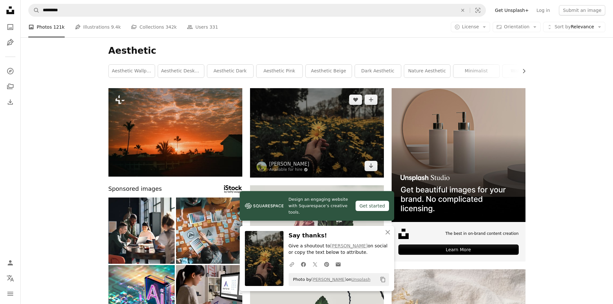  Describe the element at coordinates (135, 189) in the screenshot. I see `span: Sponsored images` at that location.